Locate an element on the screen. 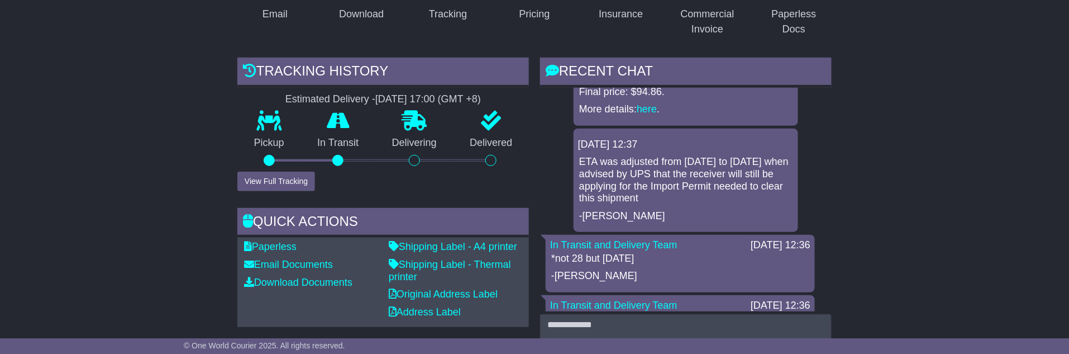  p: Delivering is located at coordinates (415, 143).